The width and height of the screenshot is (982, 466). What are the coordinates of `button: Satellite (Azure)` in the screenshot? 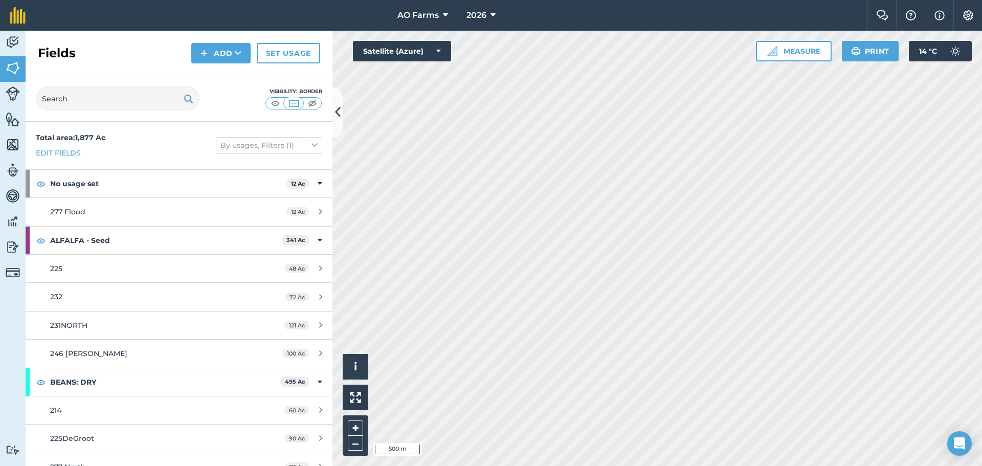 It's located at (402, 51).